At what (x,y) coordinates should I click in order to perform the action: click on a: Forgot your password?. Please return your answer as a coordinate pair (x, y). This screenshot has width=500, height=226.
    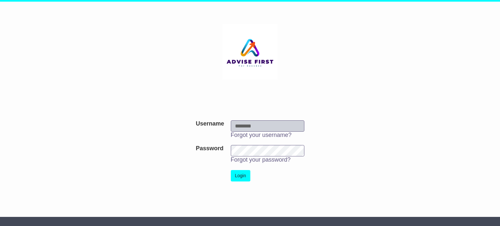
    Looking at the image, I should click on (261, 160).